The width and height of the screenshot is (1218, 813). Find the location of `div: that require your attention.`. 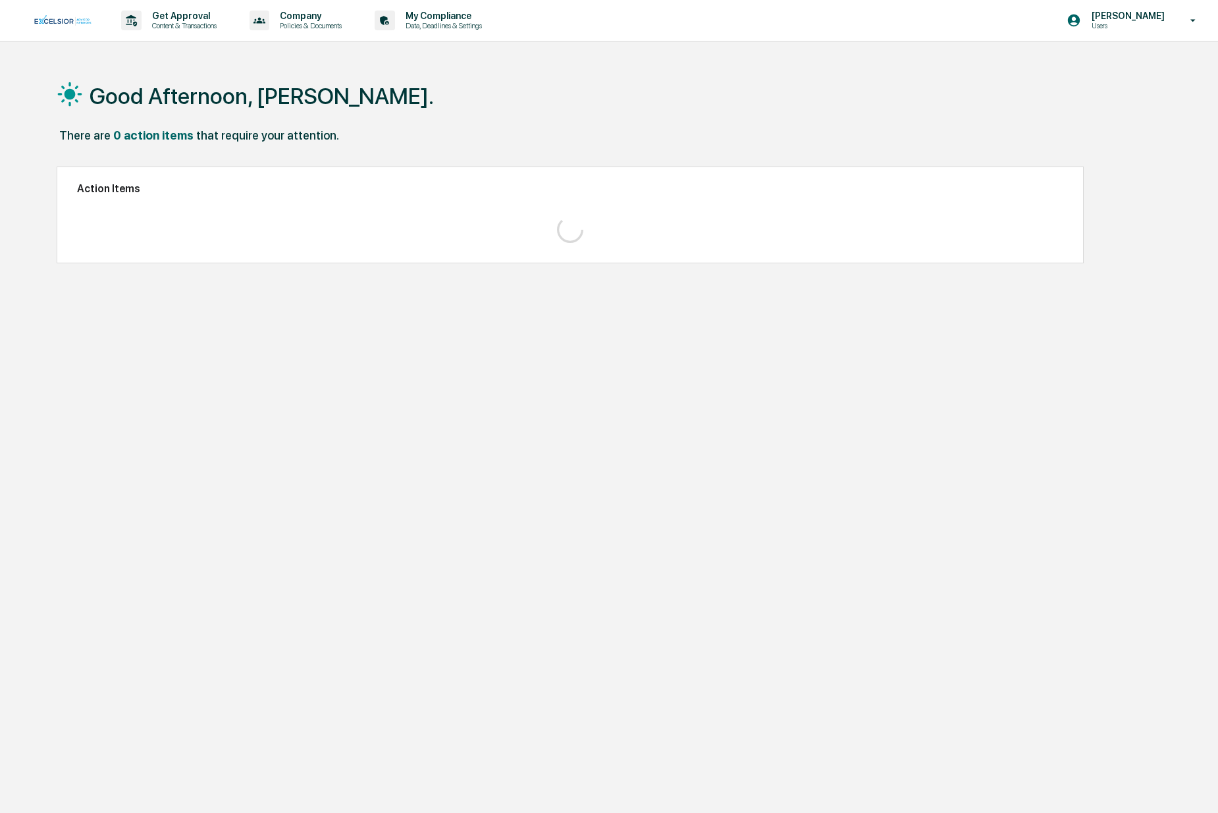

div: that require your attention. is located at coordinates (267, 135).